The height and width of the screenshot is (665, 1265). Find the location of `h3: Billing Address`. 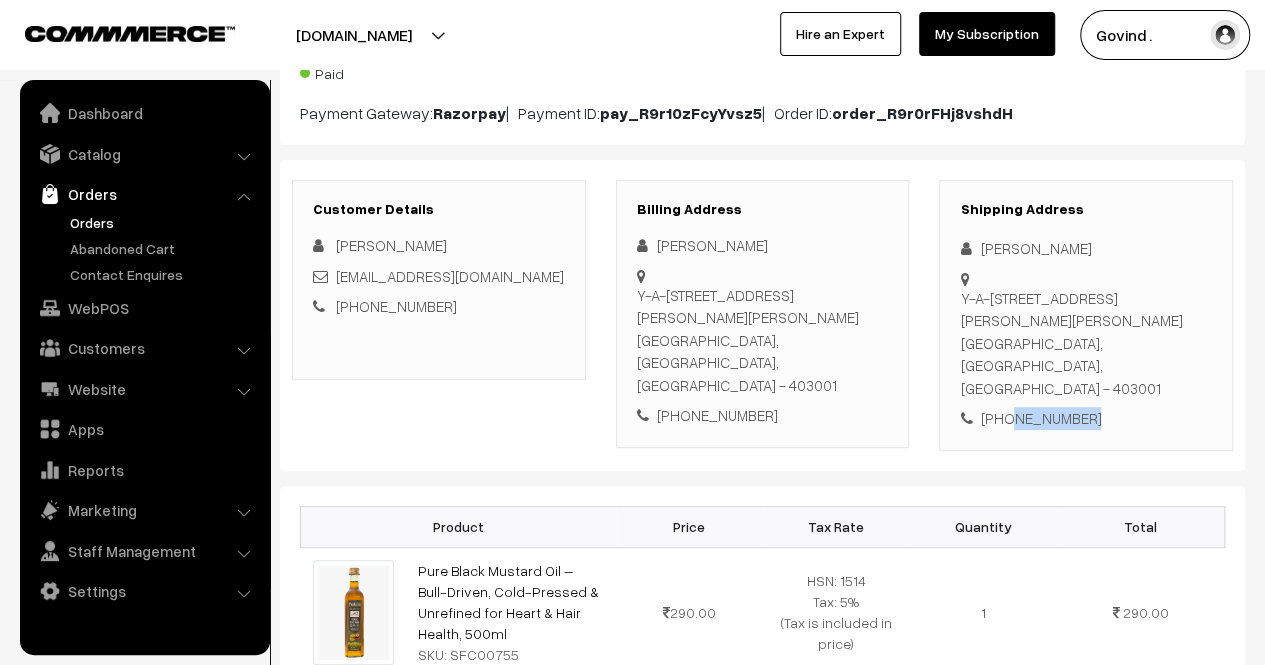

h3: Billing Address is located at coordinates (763, 209).